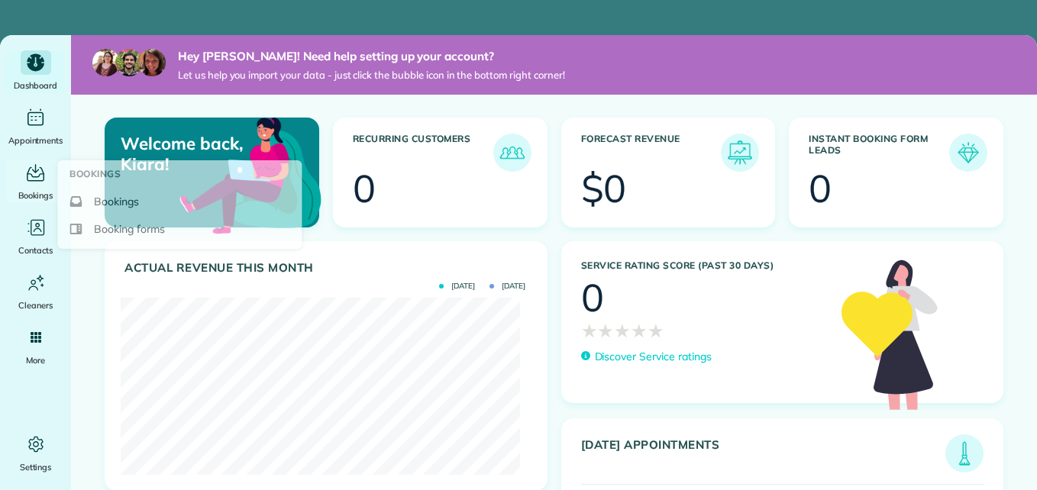 The image size is (1037, 490). What do you see at coordinates (651, 153) in the screenshot?
I see `h3: Forecast Revenue` at bounding box center [651, 153].